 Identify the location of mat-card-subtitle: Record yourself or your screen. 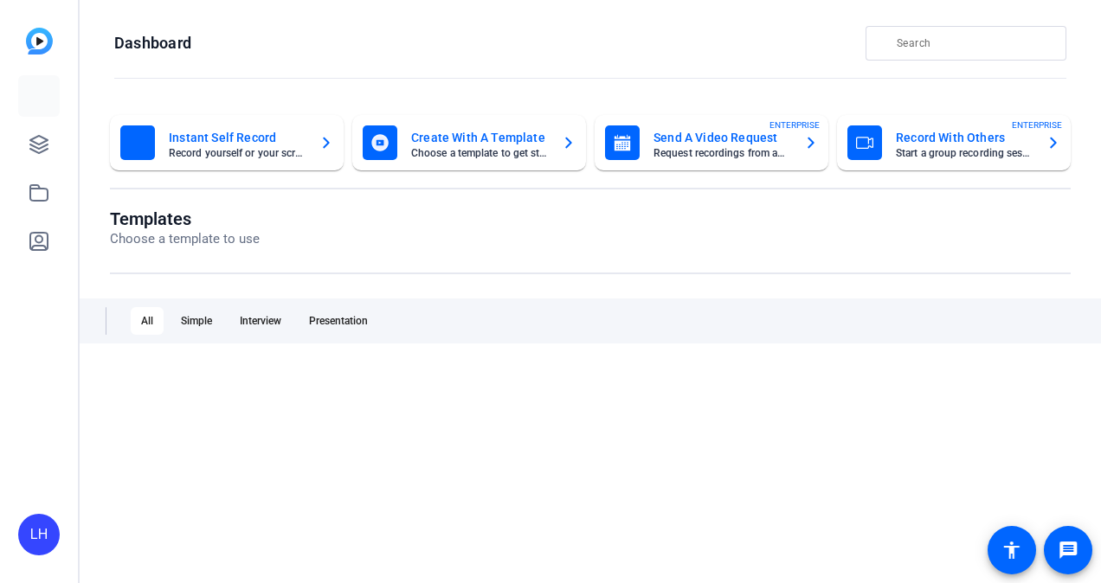
(237, 153).